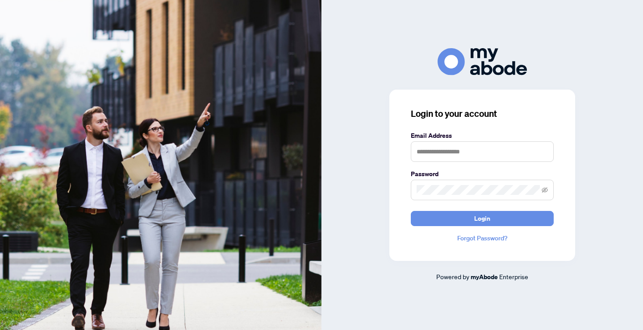 The width and height of the screenshot is (643, 330). I want to click on span: Powered by, so click(453, 277).